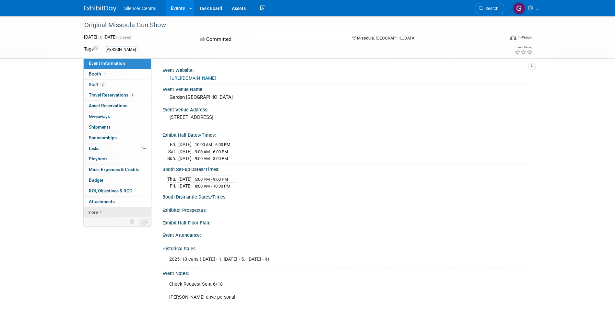  Describe the element at coordinates (117, 74) in the screenshot. I see `a: Booth` at that location.